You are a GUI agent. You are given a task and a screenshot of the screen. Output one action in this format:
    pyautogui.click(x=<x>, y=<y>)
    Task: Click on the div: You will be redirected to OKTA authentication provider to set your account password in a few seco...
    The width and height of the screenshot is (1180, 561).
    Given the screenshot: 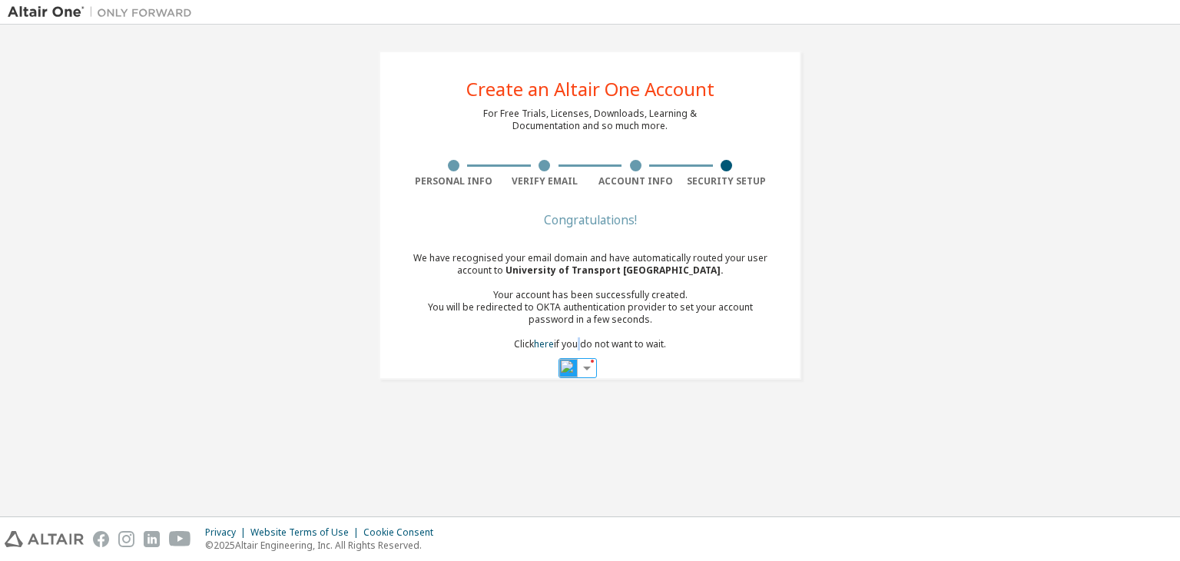 What is the action you would take?
    pyautogui.click(x=590, y=314)
    